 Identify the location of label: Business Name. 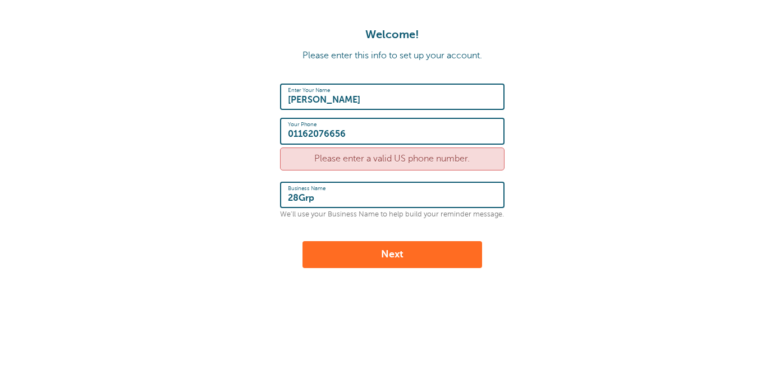
(307, 189).